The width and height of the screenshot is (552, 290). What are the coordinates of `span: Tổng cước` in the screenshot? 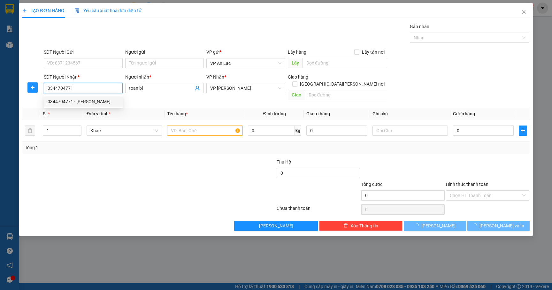 It's located at (372, 184).